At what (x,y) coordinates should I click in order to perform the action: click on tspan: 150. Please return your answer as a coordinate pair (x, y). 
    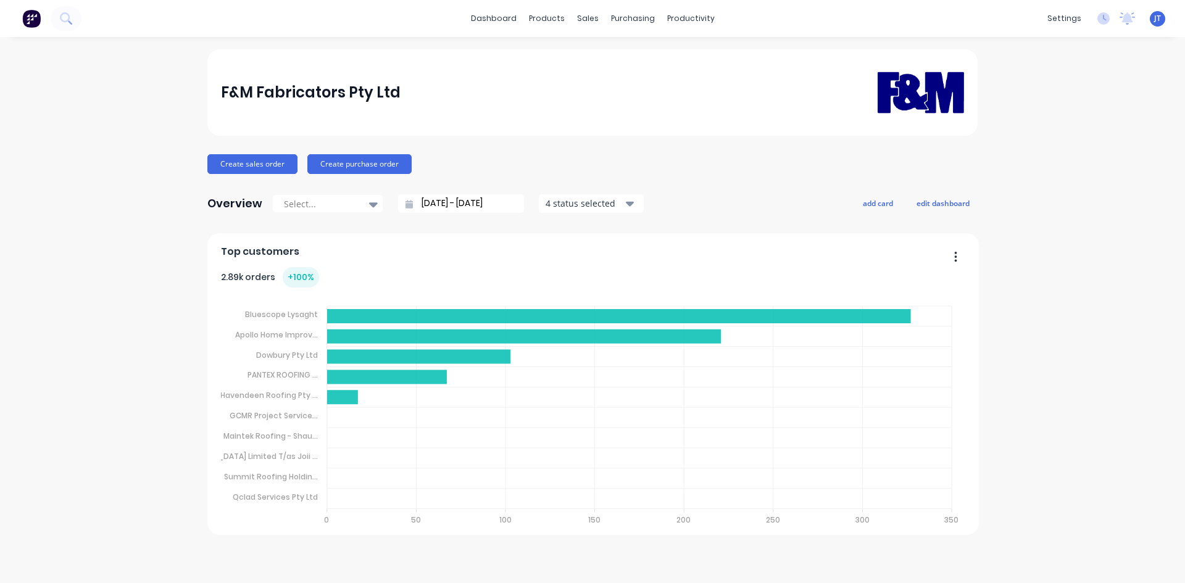
    Looking at the image, I should click on (594, 520).